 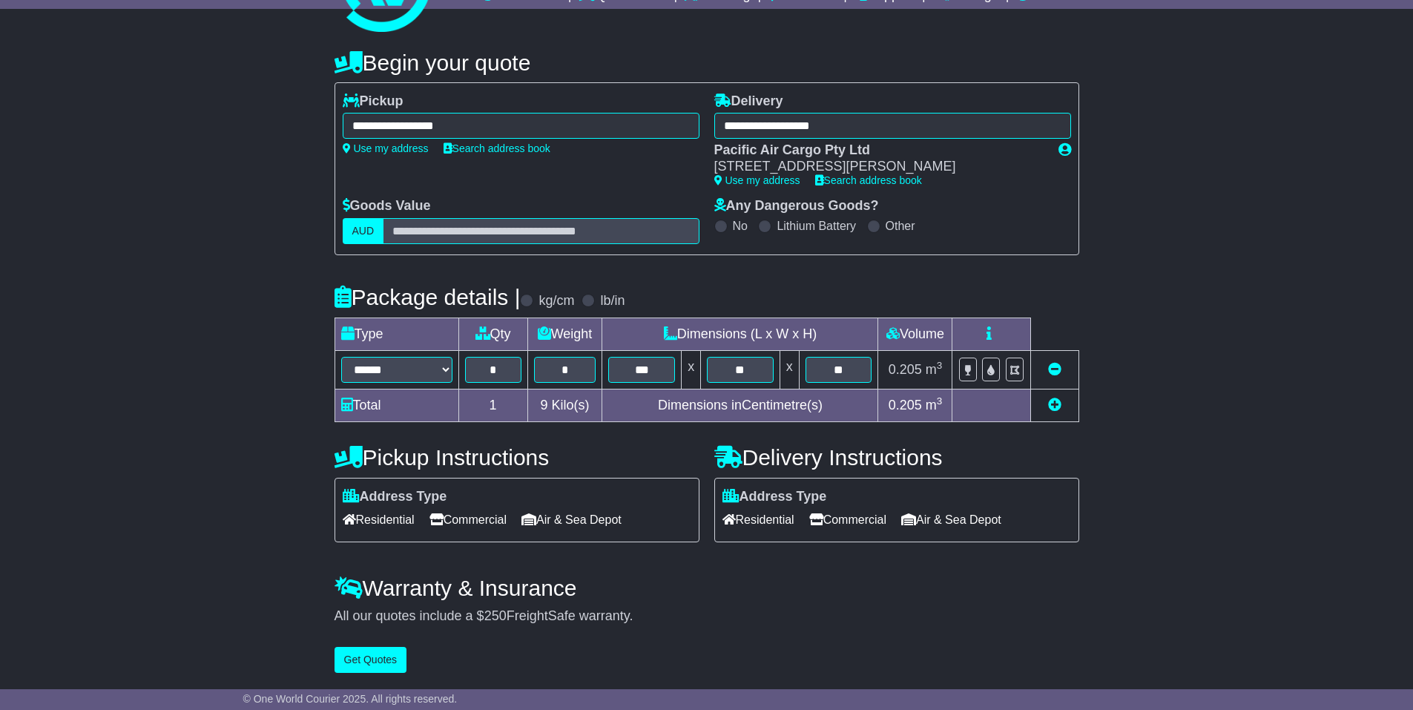 What do you see at coordinates (740, 225) in the screenshot?
I see `label: No` at bounding box center [740, 225].